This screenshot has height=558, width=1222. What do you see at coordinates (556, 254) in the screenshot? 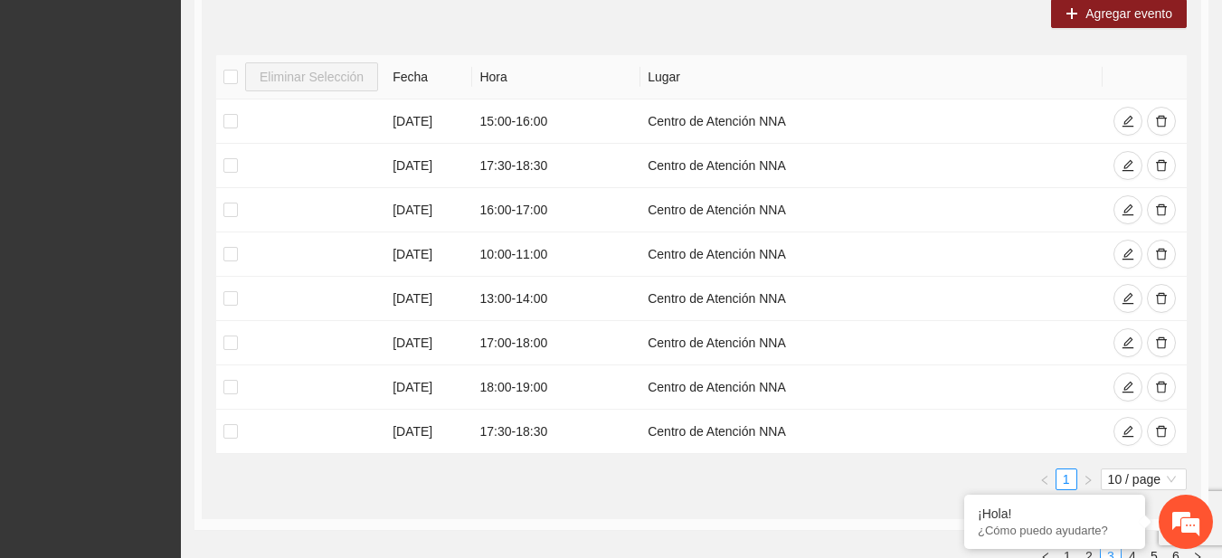
I see `td: 10:00 - 11:00` at bounding box center [556, 254].